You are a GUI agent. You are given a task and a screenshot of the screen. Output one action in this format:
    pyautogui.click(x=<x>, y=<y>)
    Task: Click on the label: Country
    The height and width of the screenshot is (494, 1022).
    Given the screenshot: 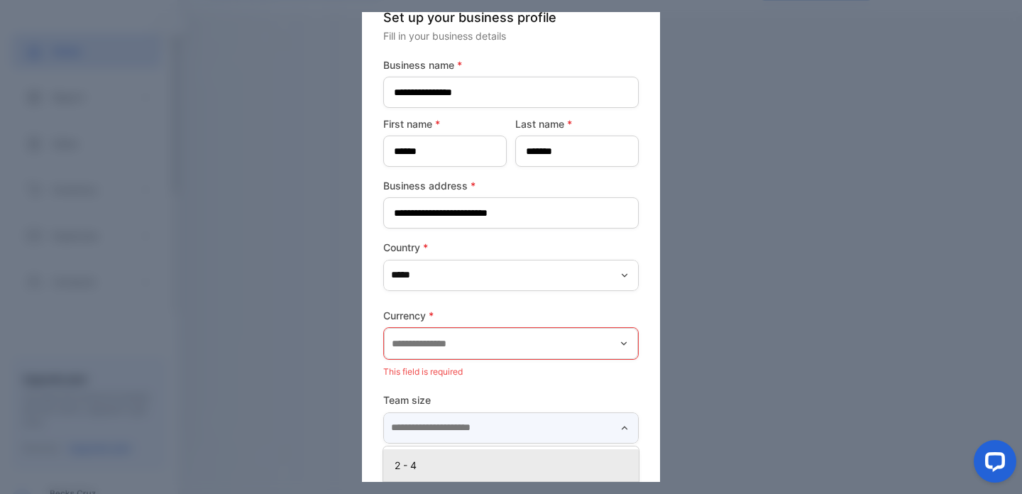 What is the action you would take?
    pyautogui.click(x=511, y=247)
    